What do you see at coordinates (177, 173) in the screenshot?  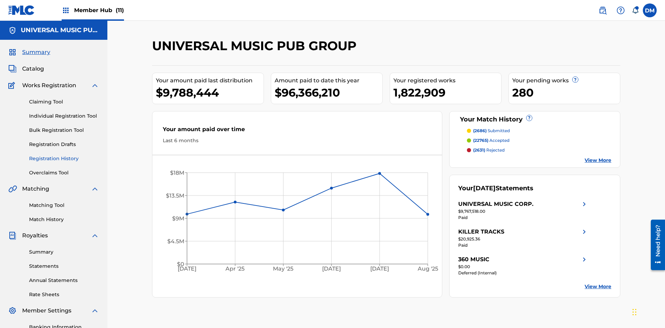 I see `tspan: $18M` at bounding box center [177, 173].